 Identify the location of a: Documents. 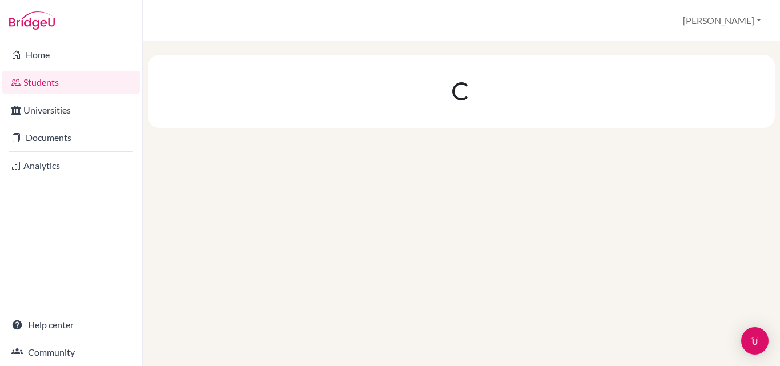
(71, 138).